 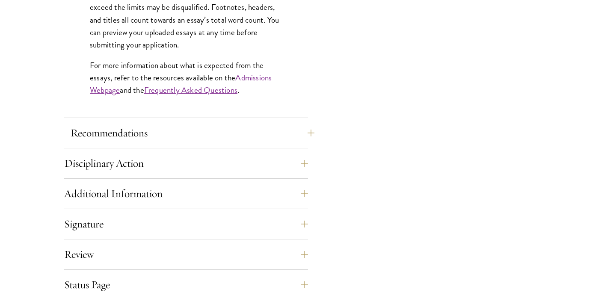 What do you see at coordinates (186, 164) in the screenshot?
I see `button: Disciplinary Action` at bounding box center [186, 164].